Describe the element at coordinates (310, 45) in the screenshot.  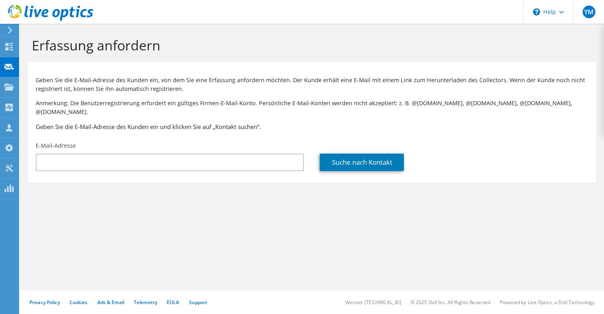
I see `h1: Erfassung anfordern` at that location.